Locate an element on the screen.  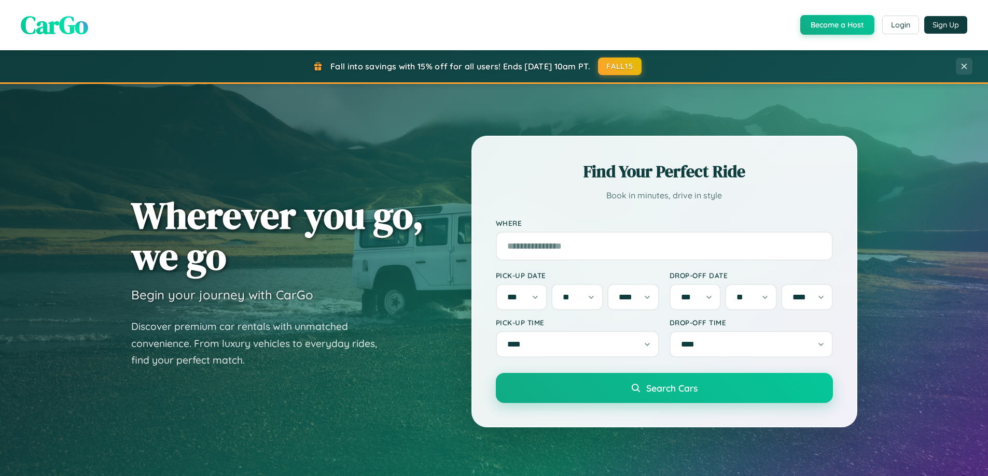
button: FALL15 is located at coordinates (620, 66).